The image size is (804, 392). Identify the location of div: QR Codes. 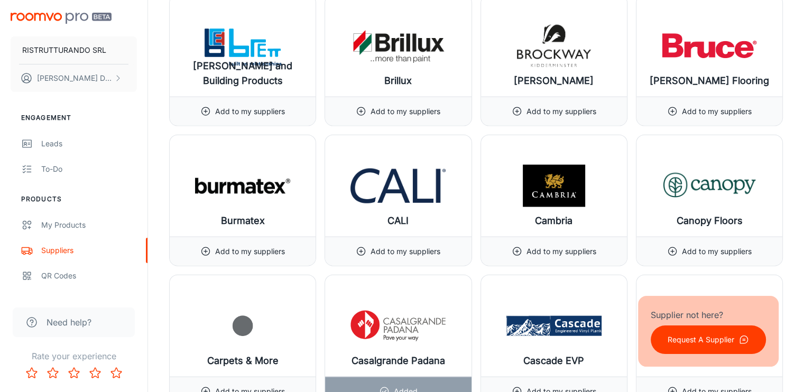
(89, 276).